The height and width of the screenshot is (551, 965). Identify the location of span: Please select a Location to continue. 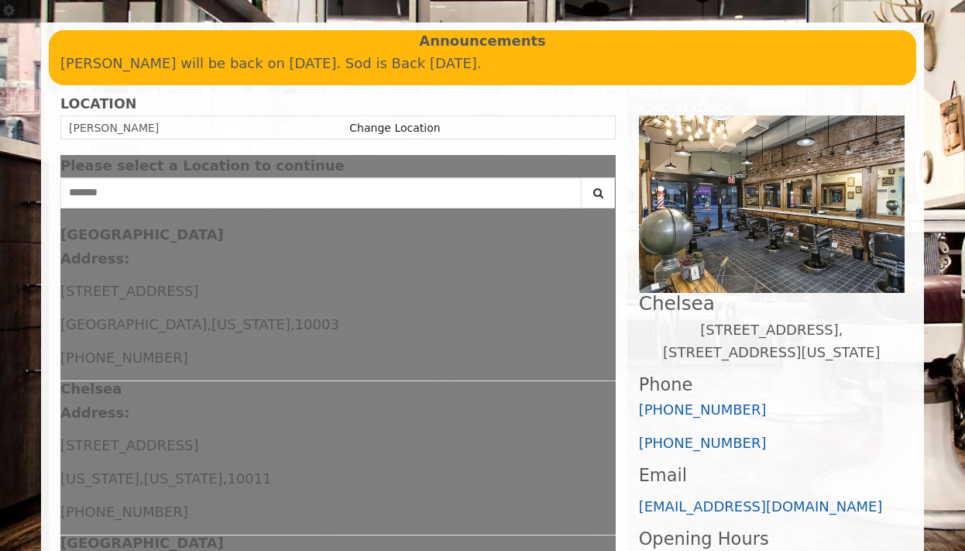
(202, 165).